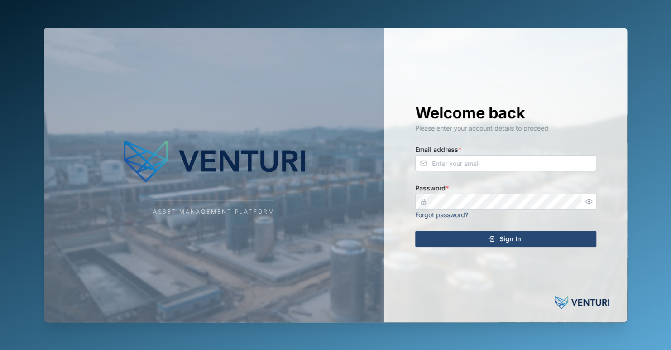 Image resolution: width=671 pixels, height=350 pixels. I want to click on div: Asset Management Platform, so click(214, 212).